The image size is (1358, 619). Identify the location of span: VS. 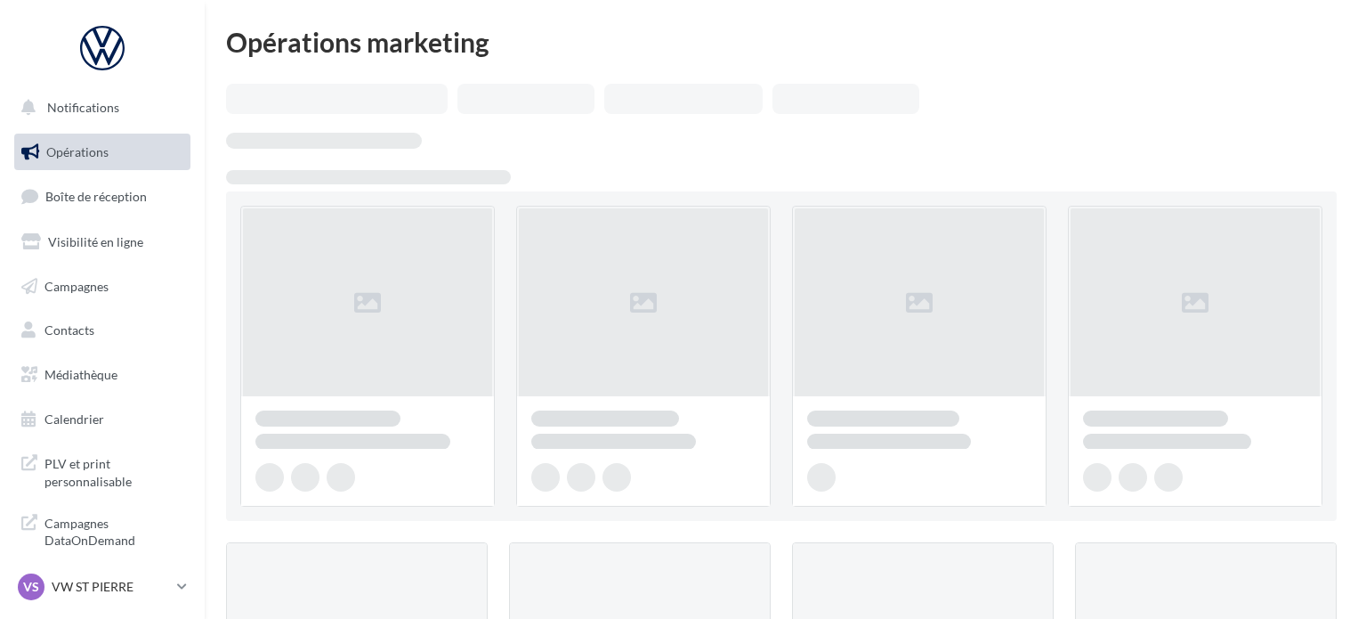
(31, 586).